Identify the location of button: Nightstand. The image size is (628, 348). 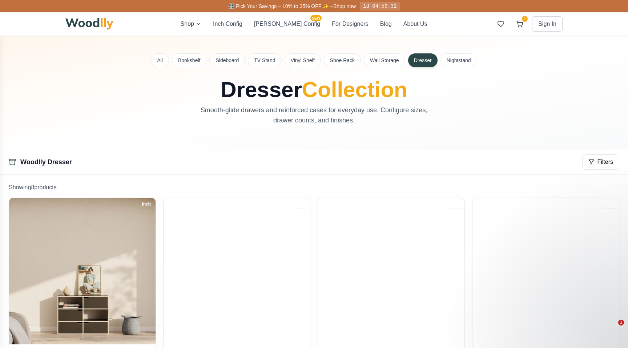
(458, 60).